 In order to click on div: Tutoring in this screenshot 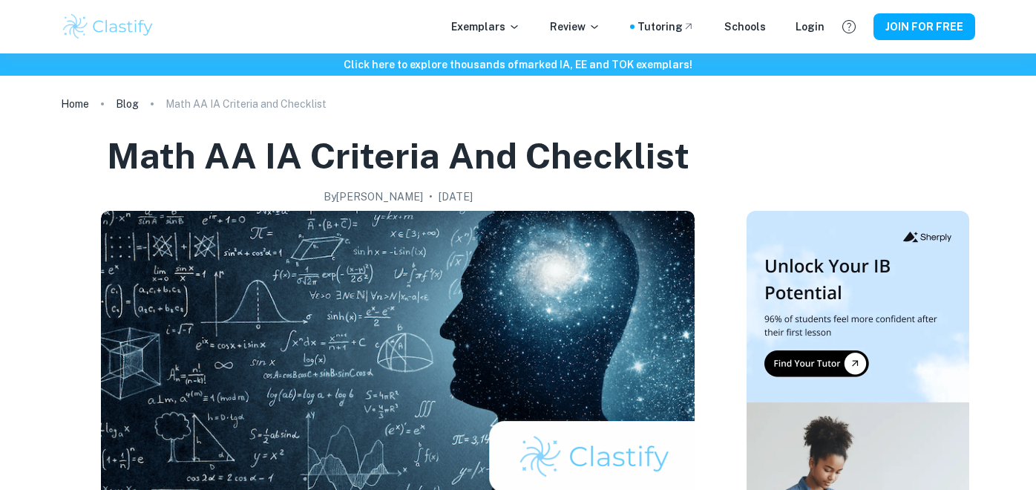, I will do `click(666, 27)`.